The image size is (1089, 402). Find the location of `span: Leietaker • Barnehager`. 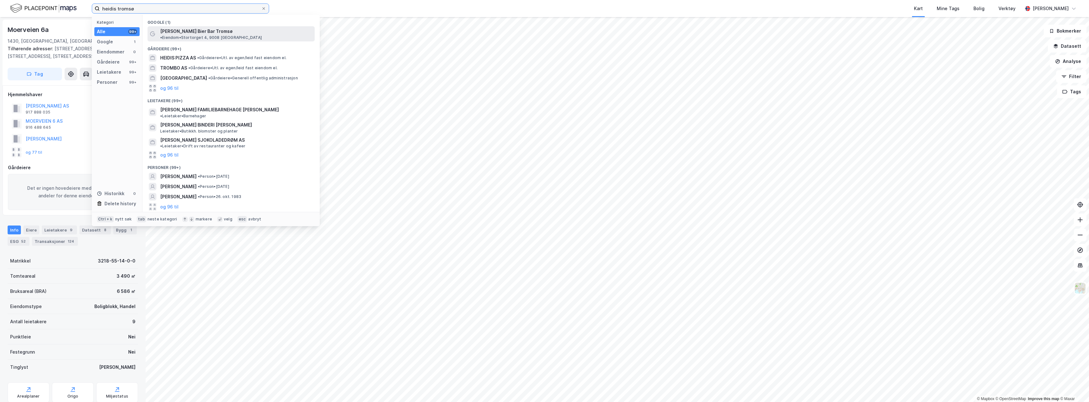

span: Leietaker • Barnehager is located at coordinates (183, 116).